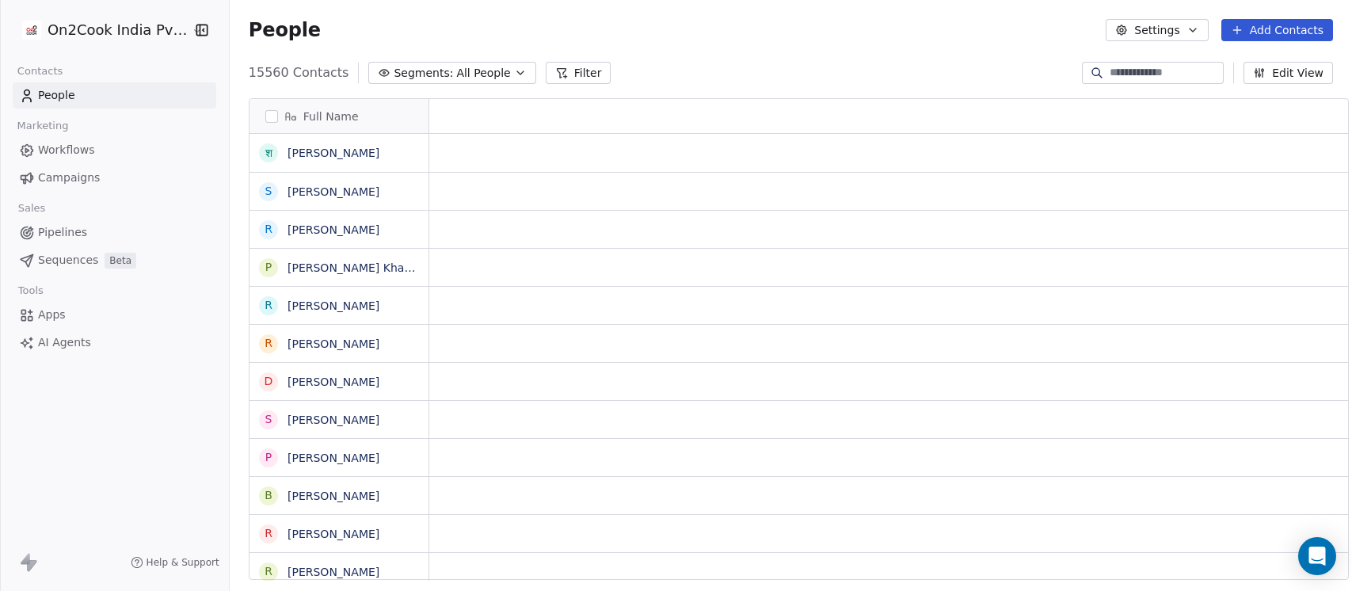  I want to click on div: D, so click(268, 381).